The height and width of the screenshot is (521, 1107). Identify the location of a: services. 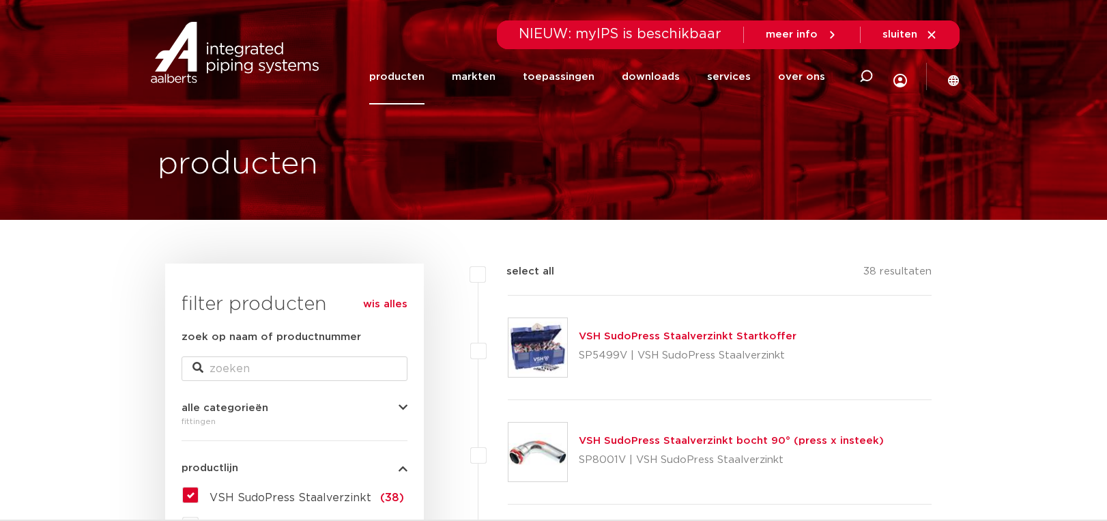
(729, 76).